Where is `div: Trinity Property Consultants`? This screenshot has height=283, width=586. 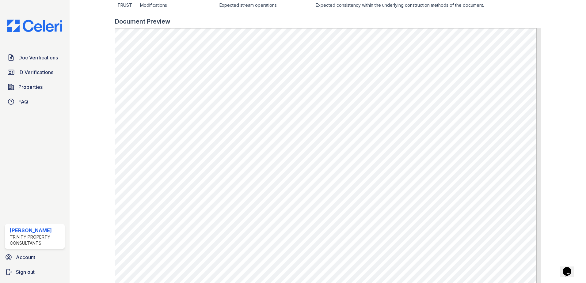
div: Trinity Property Consultants is located at coordinates (36, 240).